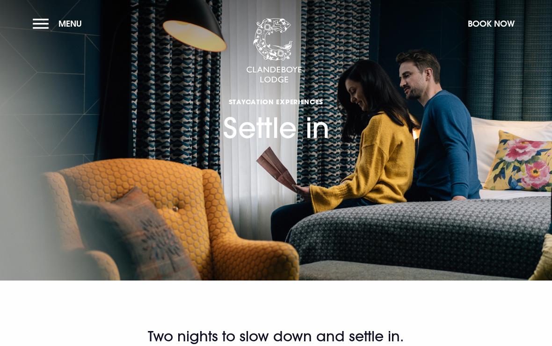 This screenshot has height=346, width=552. Describe the element at coordinates (275, 337) in the screenshot. I see `h2: Two nights to slow down and settle in.` at that location.